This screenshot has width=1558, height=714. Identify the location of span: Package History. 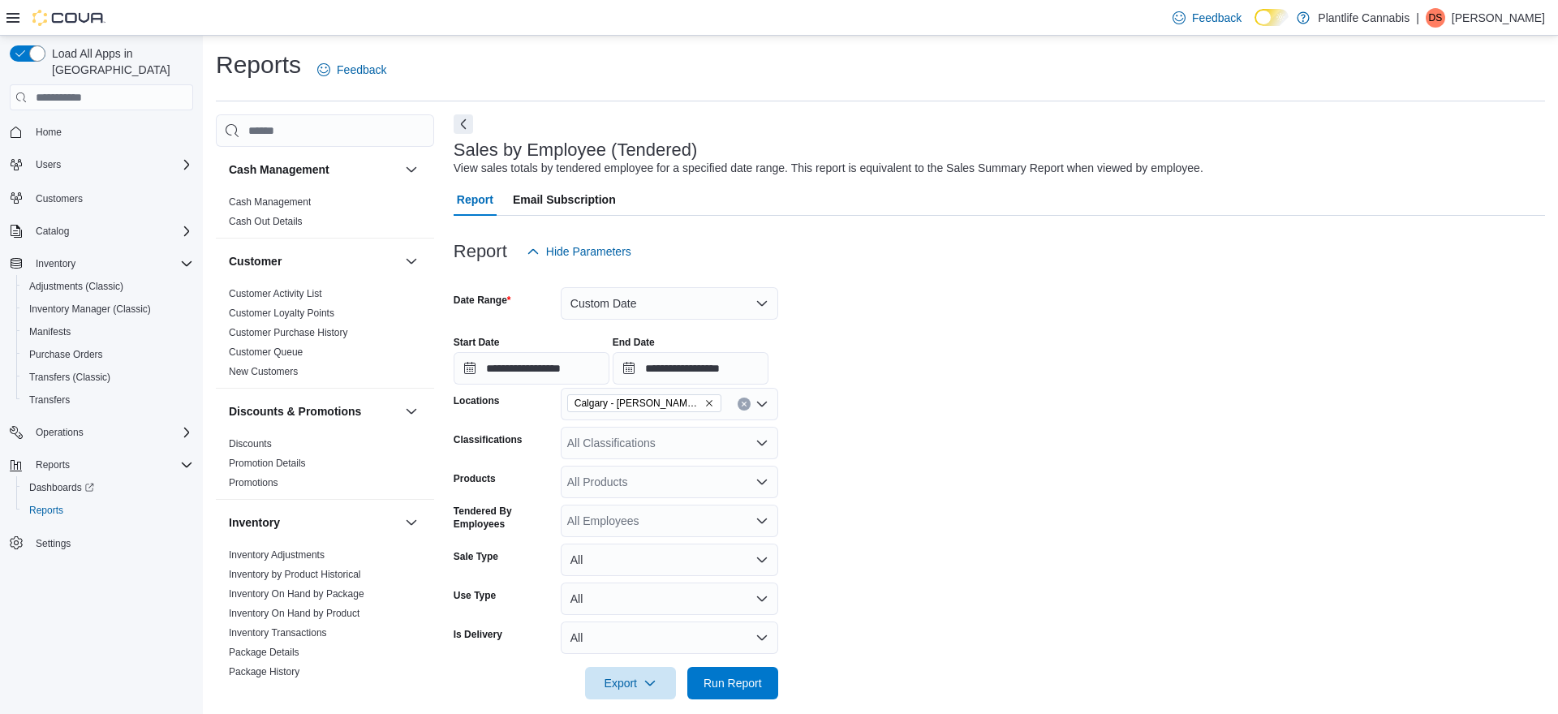
(264, 672).